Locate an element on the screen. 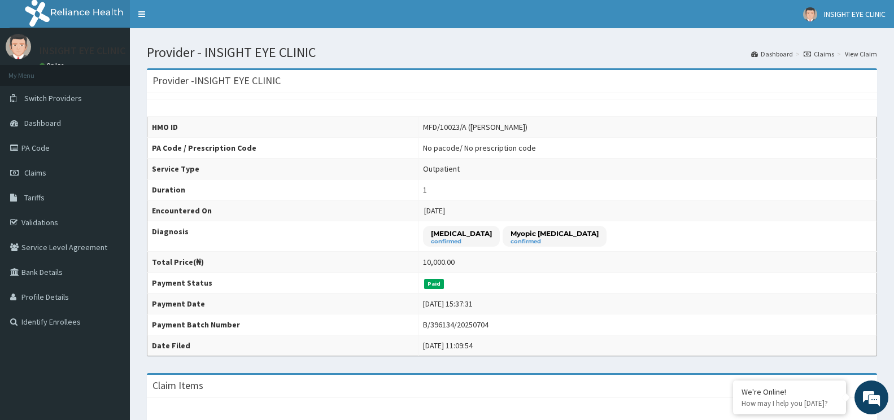  div: Outpatient is located at coordinates (441, 169).